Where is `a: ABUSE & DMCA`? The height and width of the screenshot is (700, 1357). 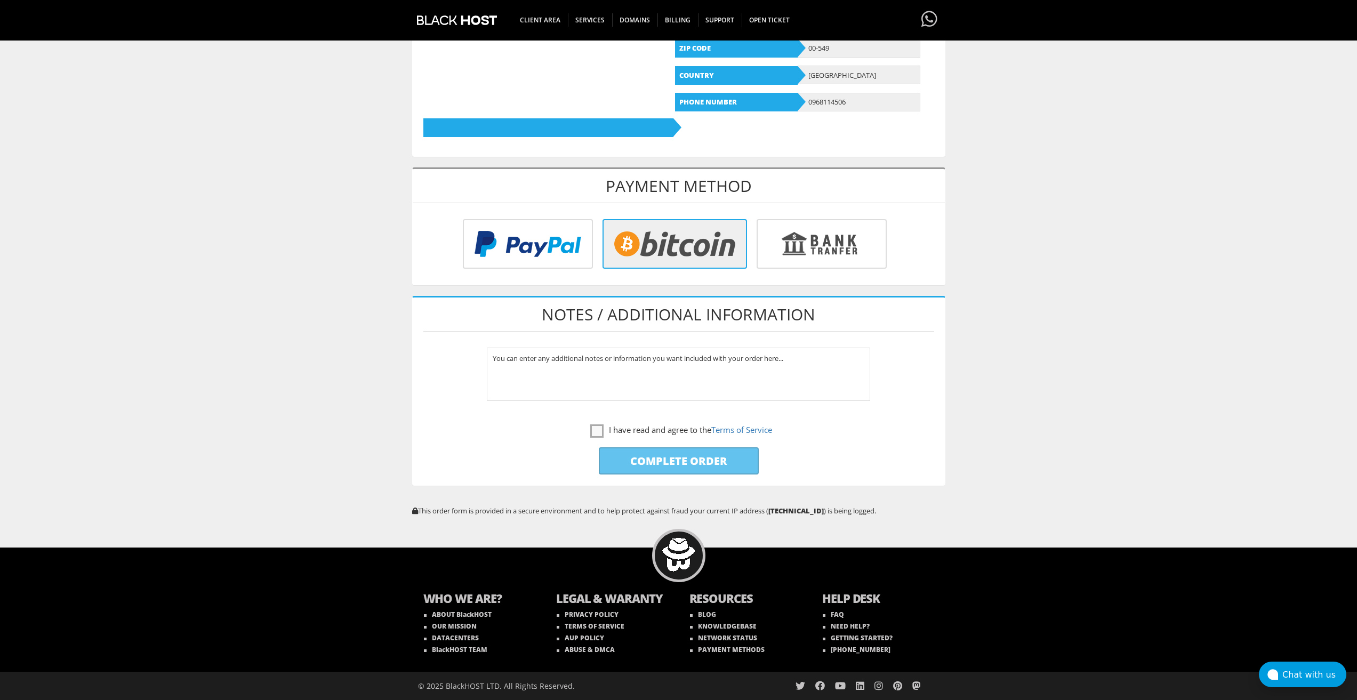 a: ABUSE & DMCA is located at coordinates (586, 650).